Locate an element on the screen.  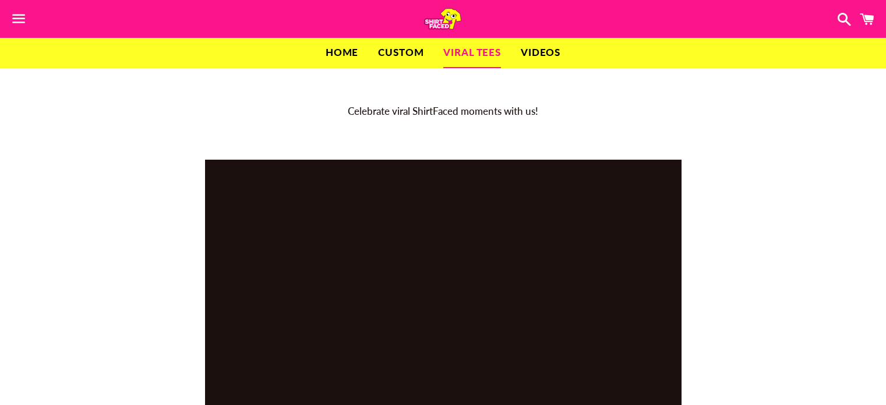
a: Videos is located at coordinates (540, 52).